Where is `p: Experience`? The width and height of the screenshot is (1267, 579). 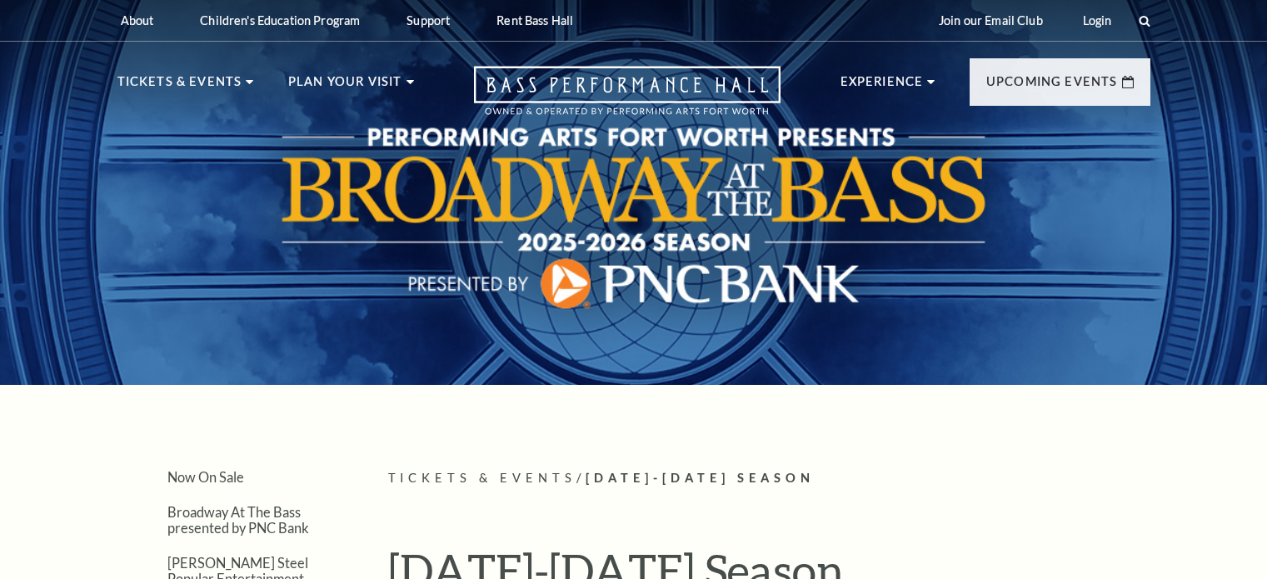 p: Experience is located at coordinates (882, 87).